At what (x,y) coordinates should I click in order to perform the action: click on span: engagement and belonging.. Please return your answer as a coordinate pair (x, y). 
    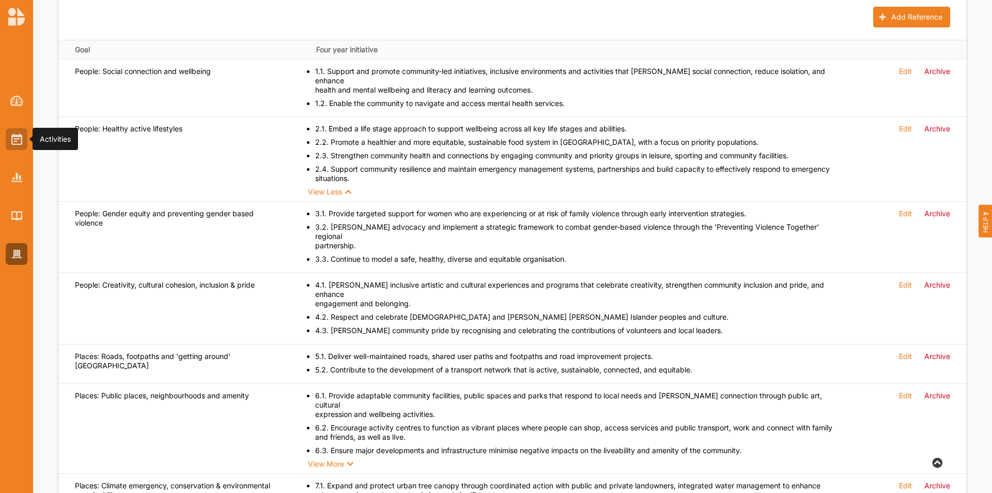
    Looking at the image, I should click on (363, 303).